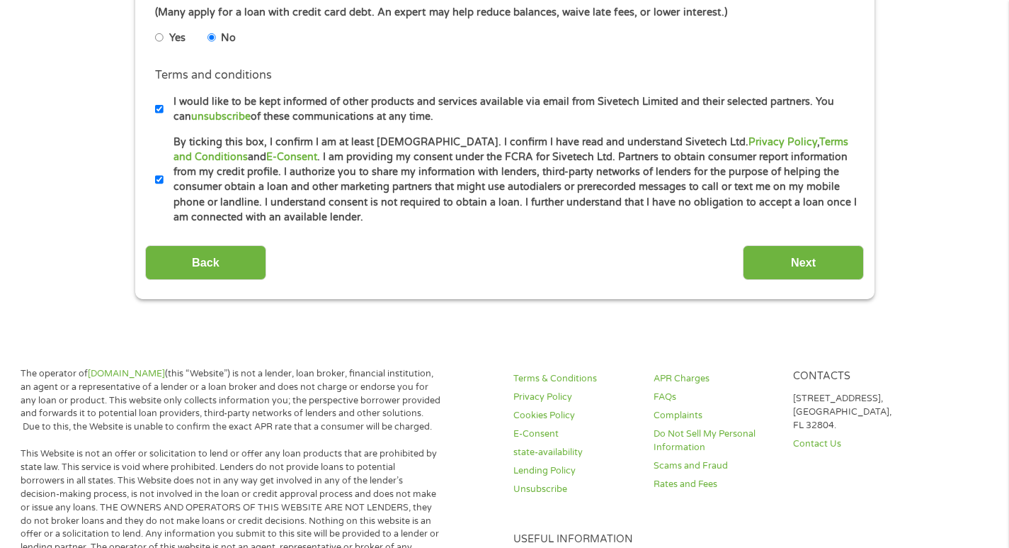  Describe the element at coordinates (715, 378) in the screenshot. I see `a: APR Charges` at that location.